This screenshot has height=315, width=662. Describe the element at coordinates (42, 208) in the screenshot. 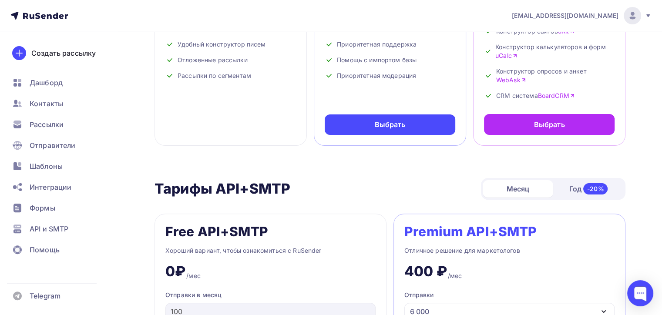

I see `span: Формы` at that location.